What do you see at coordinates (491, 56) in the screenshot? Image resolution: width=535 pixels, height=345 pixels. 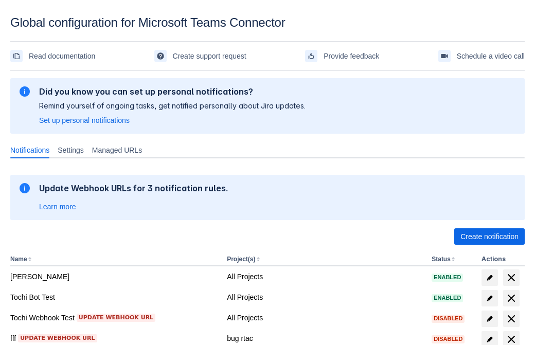 I see `span: Schedule a video call` at bounding box center [491, 56].